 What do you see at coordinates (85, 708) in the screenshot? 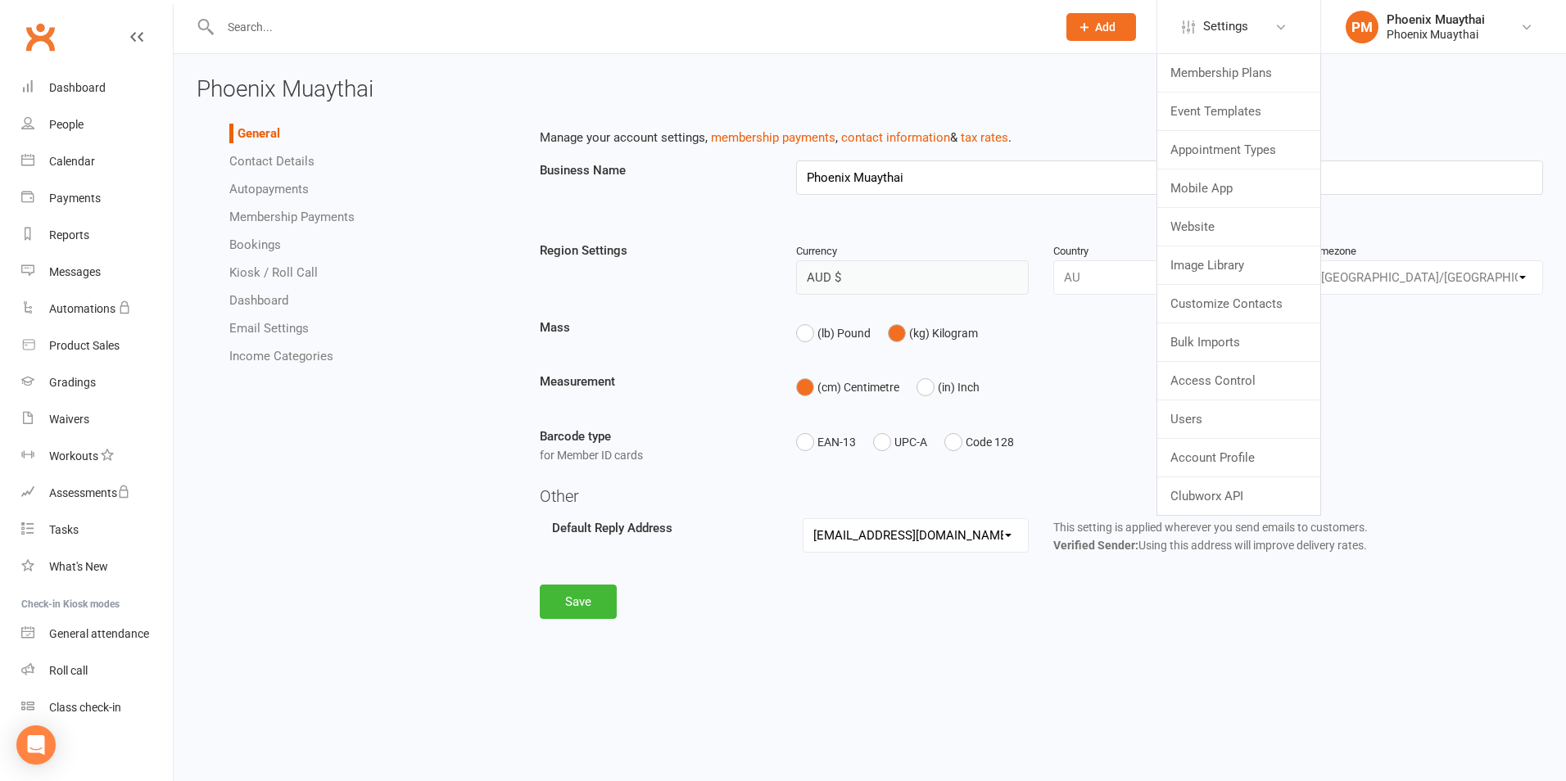
I see `div: Class check-in` at bounding box center [85, 708].